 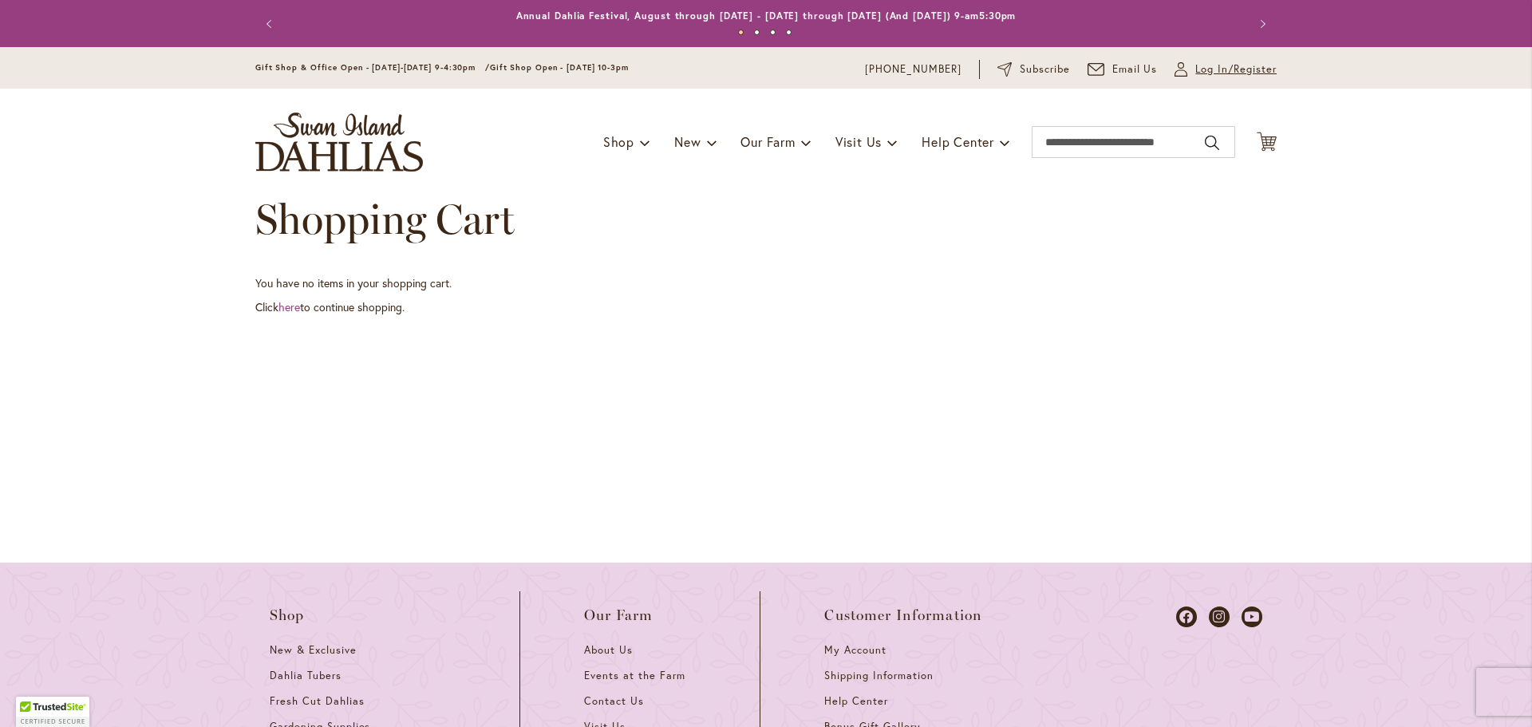 What do you see at coordinates (741, 32) in the screenshot?
I see `button: 1 of 4` at bounding box center [741, 32].